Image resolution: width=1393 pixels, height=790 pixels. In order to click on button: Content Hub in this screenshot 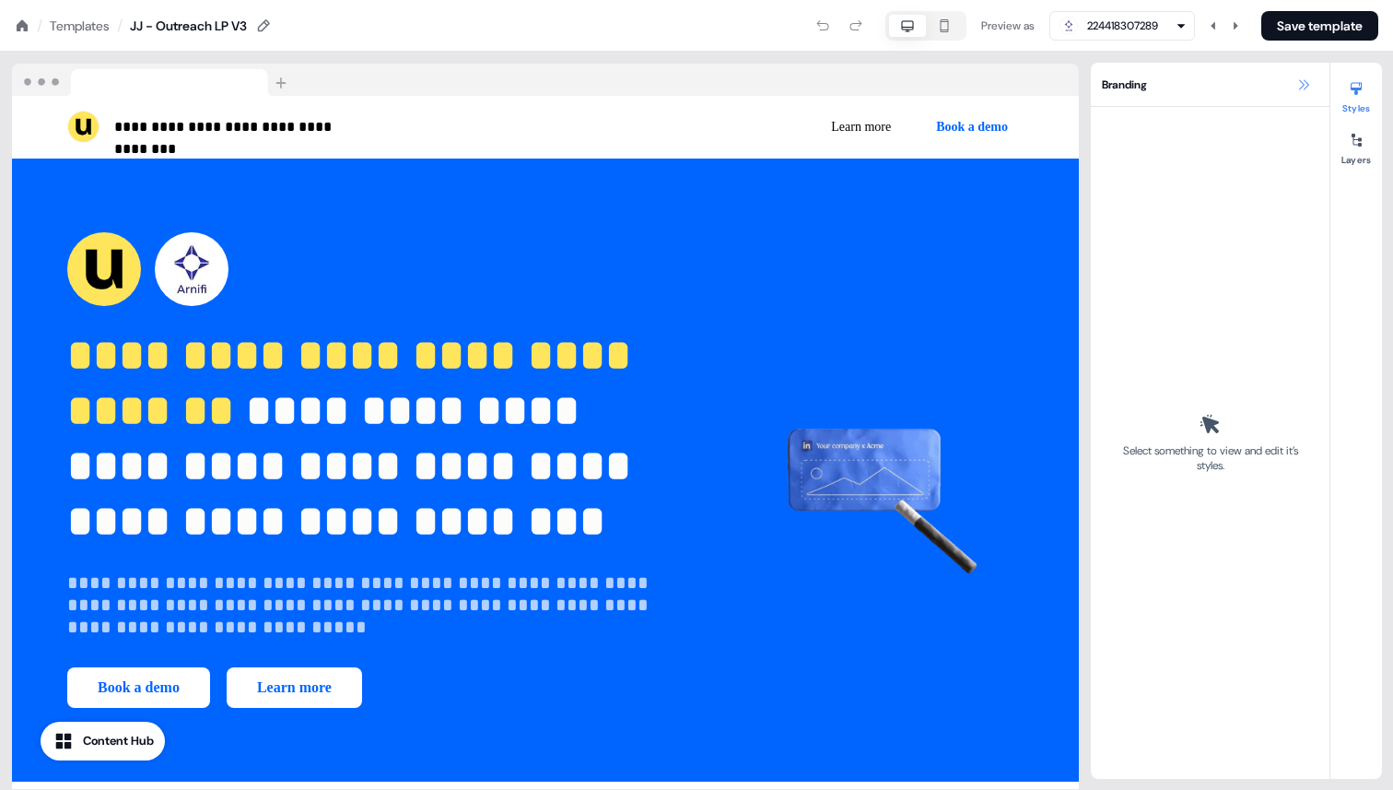, I will do `click(102, 741)`.